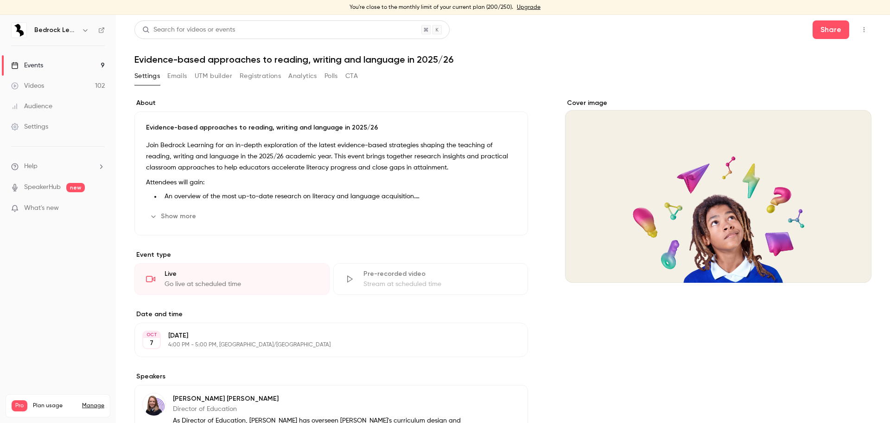 The height and width of the screenshot is (423, 890). I want to click on h1: Evidence-based approaches to reading, writing and language in 2025/26, so click(503, 59).